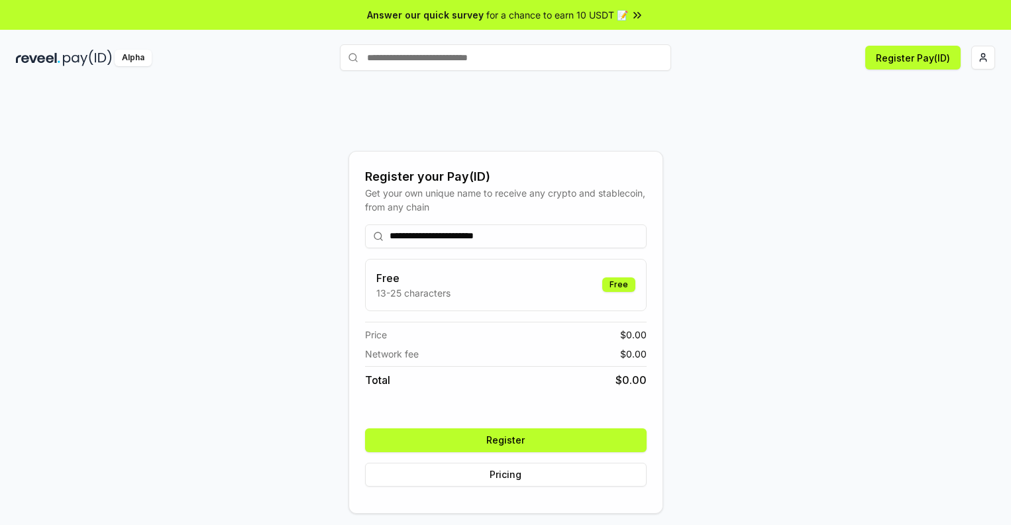  Describe the element at coordinates (413, 293) in the screenshot. I see `p: 13-25 characters` at that location.